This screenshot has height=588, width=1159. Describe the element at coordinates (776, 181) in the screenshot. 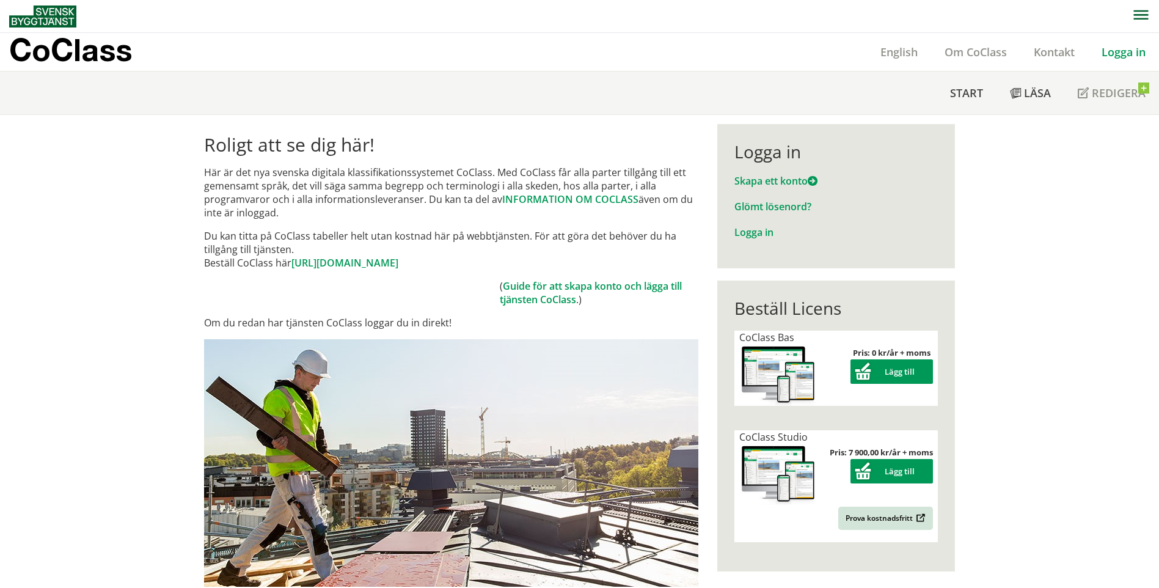

I see `a: Skapa ett konto` at that location.